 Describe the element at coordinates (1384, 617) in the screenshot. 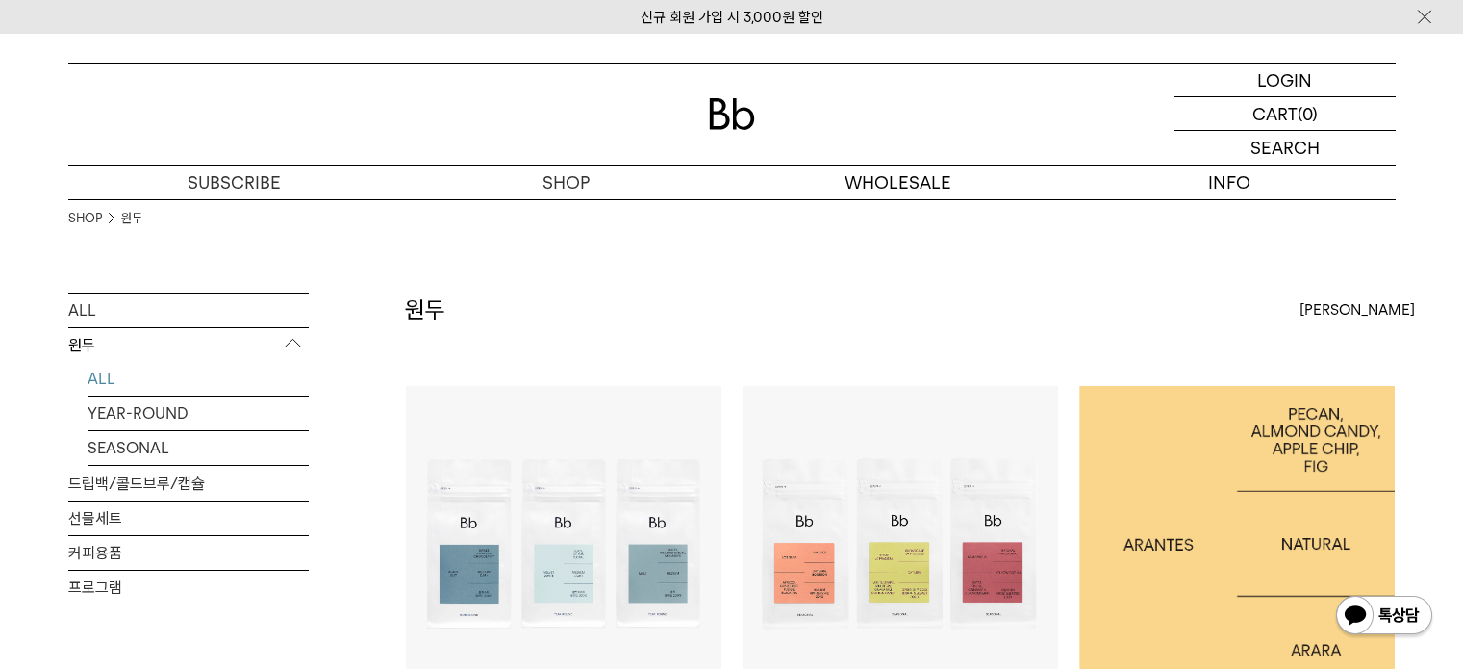

I see `img: 카카오톡 채널 1:1 채팅 버튼` at that location.